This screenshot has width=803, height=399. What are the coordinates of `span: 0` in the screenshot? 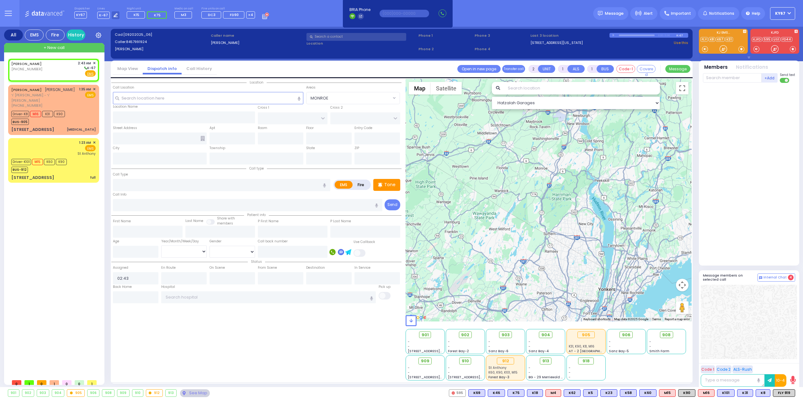 It's located at (67, 382).